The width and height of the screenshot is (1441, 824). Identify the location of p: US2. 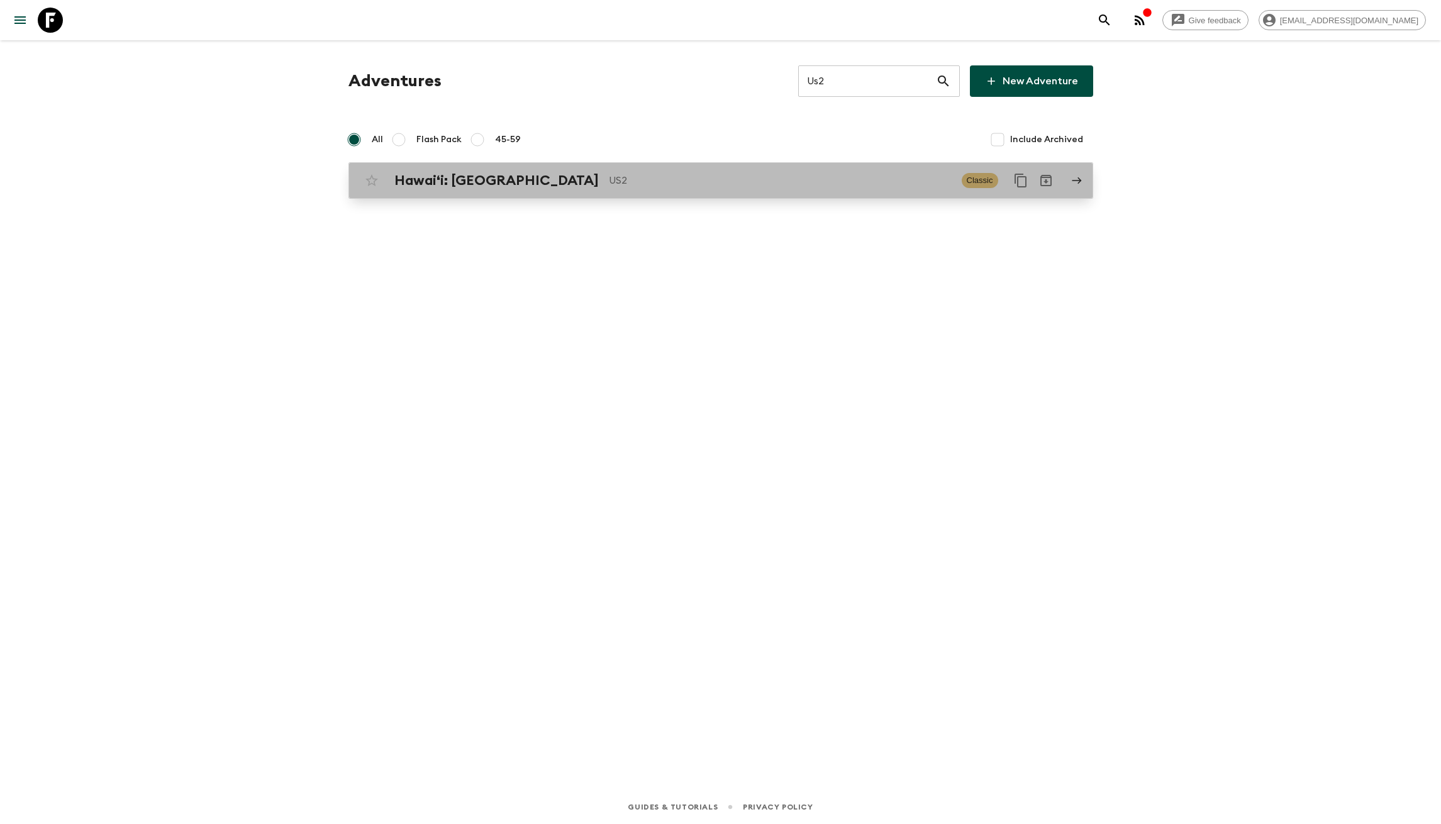
(780, 181).